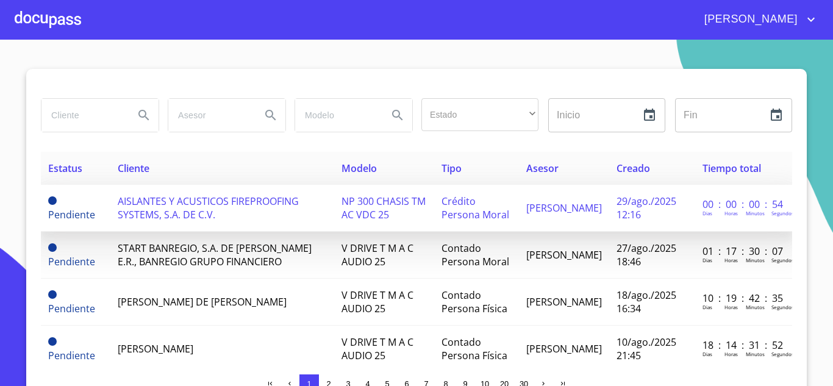 The image size is (833, 386). What do you see at coordinates (384, 208) in the screenshot?
I see `span: NP 300 CHASIS TM AC VDC 25` at bounding box center [384, 208].